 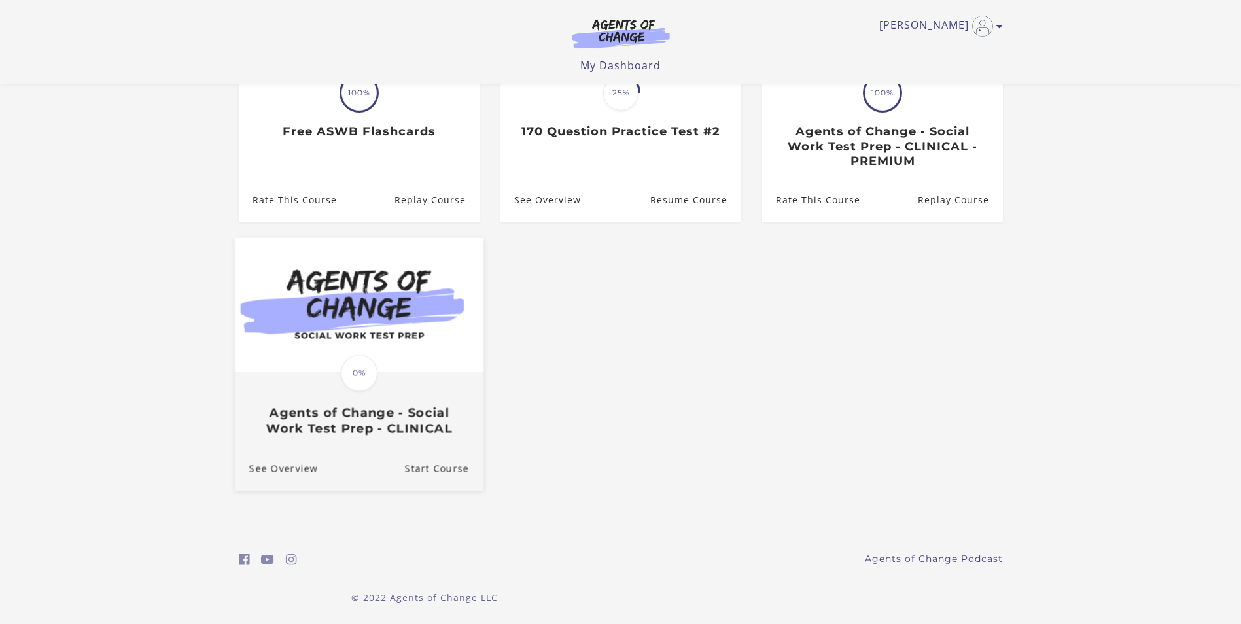 I want to click on span: 25%, so click(x=621, y=93).